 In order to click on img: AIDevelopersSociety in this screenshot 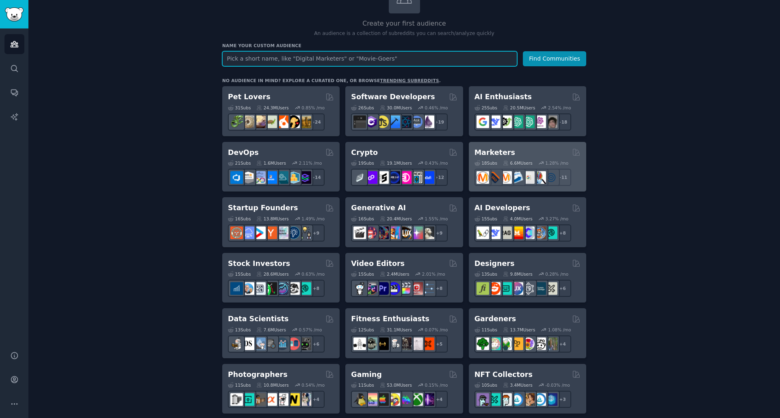, I will do `click(551, 232)`.